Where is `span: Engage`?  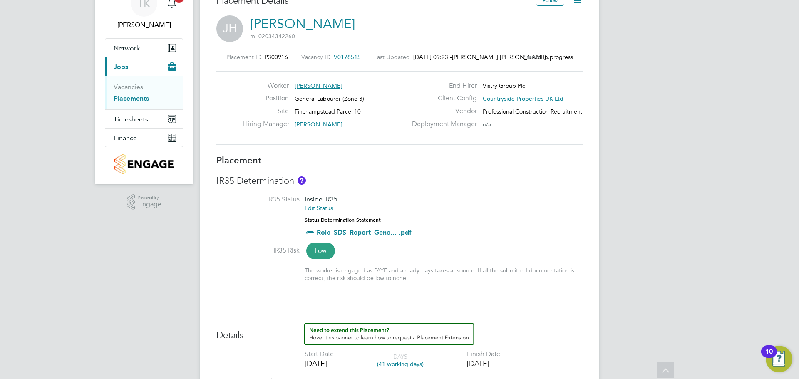 span: Engage is located at coordinates (150, 204).